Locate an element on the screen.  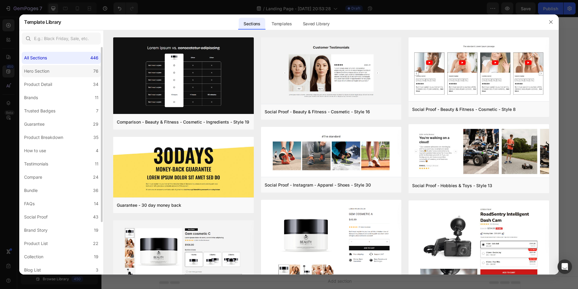
div: Product Breakdown is located at coordinates (44, 137).